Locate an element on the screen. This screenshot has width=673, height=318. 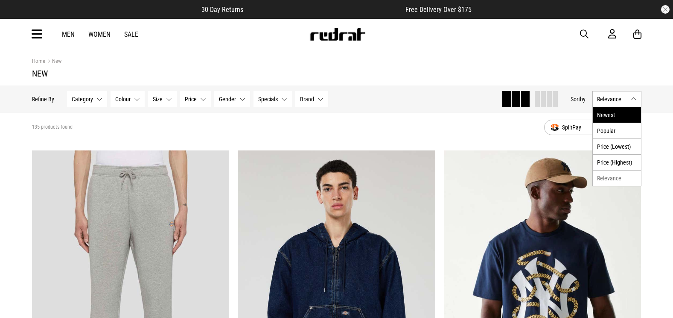
button: Sortby is located at coordinates (578, 99).